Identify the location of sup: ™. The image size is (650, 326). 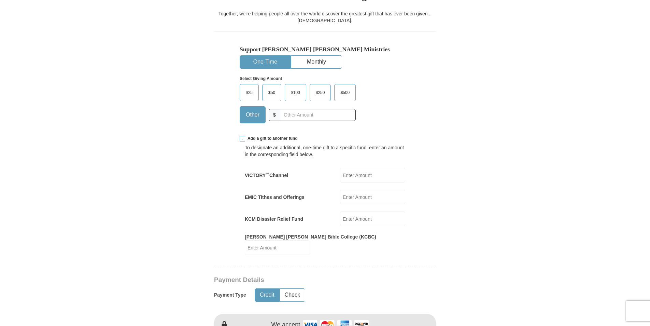
(267, 174).